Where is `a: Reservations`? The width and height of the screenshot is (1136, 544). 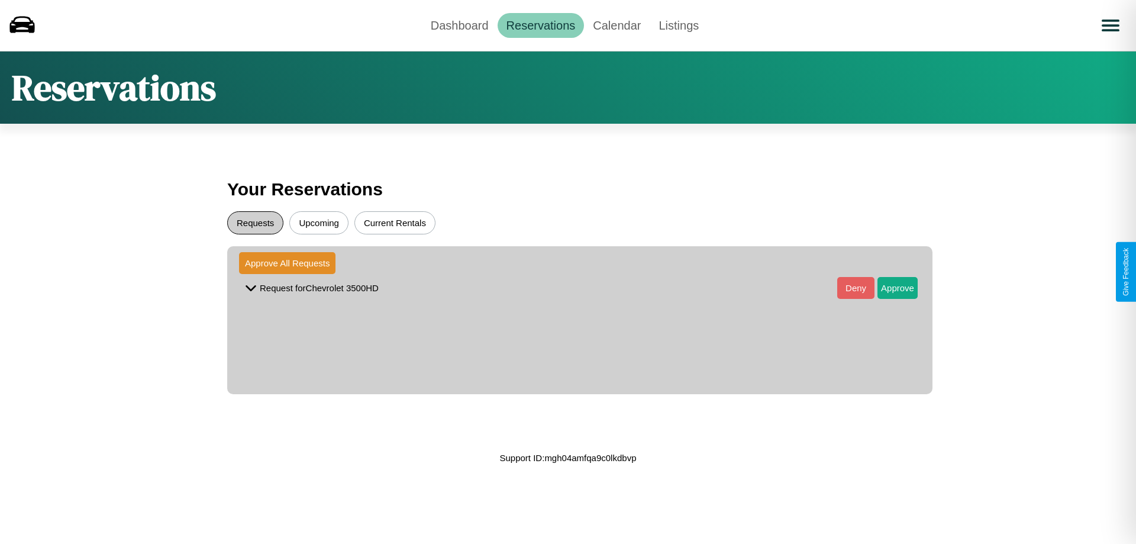 a: Reservations is located at coordinates (541, 25).